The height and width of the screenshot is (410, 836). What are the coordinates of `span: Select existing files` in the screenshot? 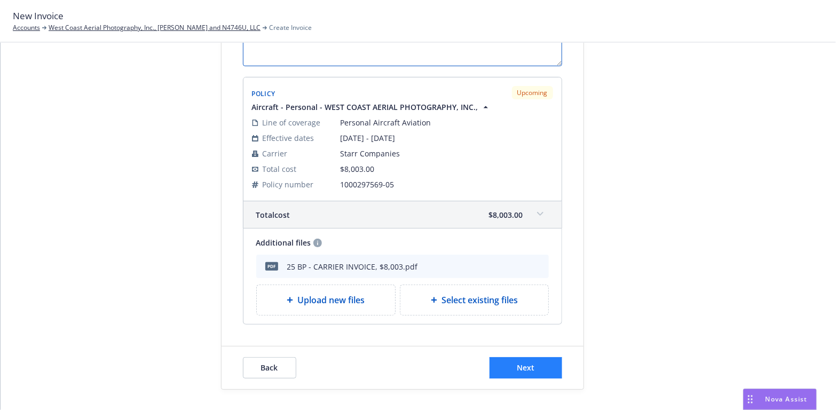 It's located at (479, 300).